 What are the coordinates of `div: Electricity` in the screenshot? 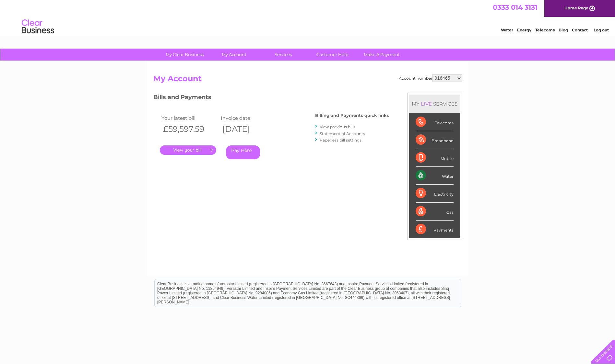 It's located at (434, 194).